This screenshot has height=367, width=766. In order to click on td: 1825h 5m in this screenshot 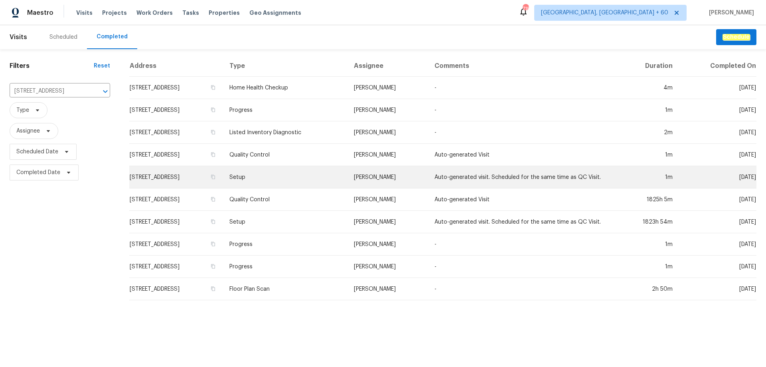, I will do `click(647, 199)`.